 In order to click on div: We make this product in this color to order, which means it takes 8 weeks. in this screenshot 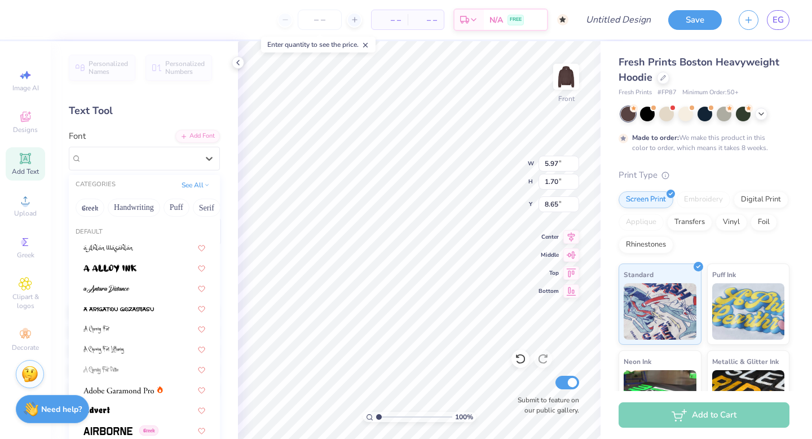, I will do `click(702, 143)`.